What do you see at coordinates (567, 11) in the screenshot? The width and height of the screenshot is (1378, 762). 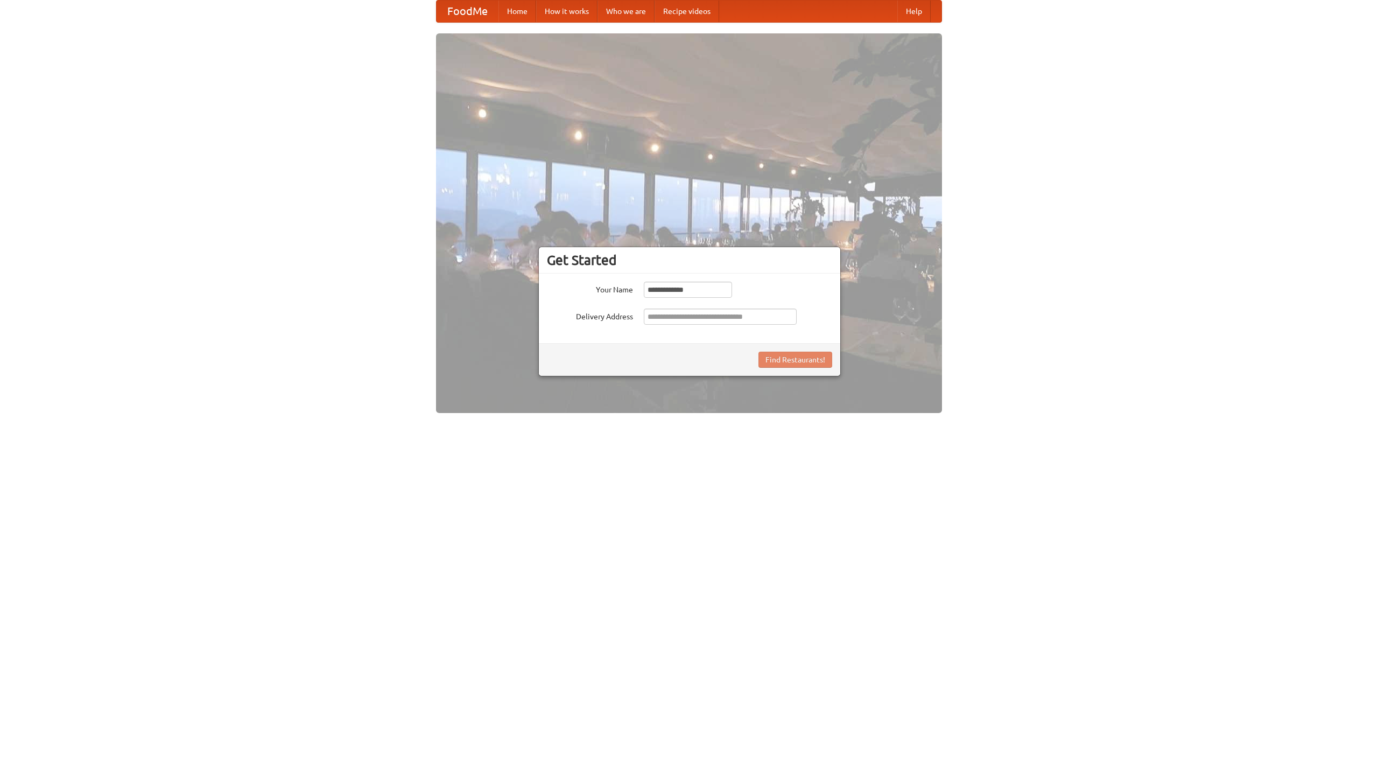 I see `a: How it works` at bounding box center [567, 11].